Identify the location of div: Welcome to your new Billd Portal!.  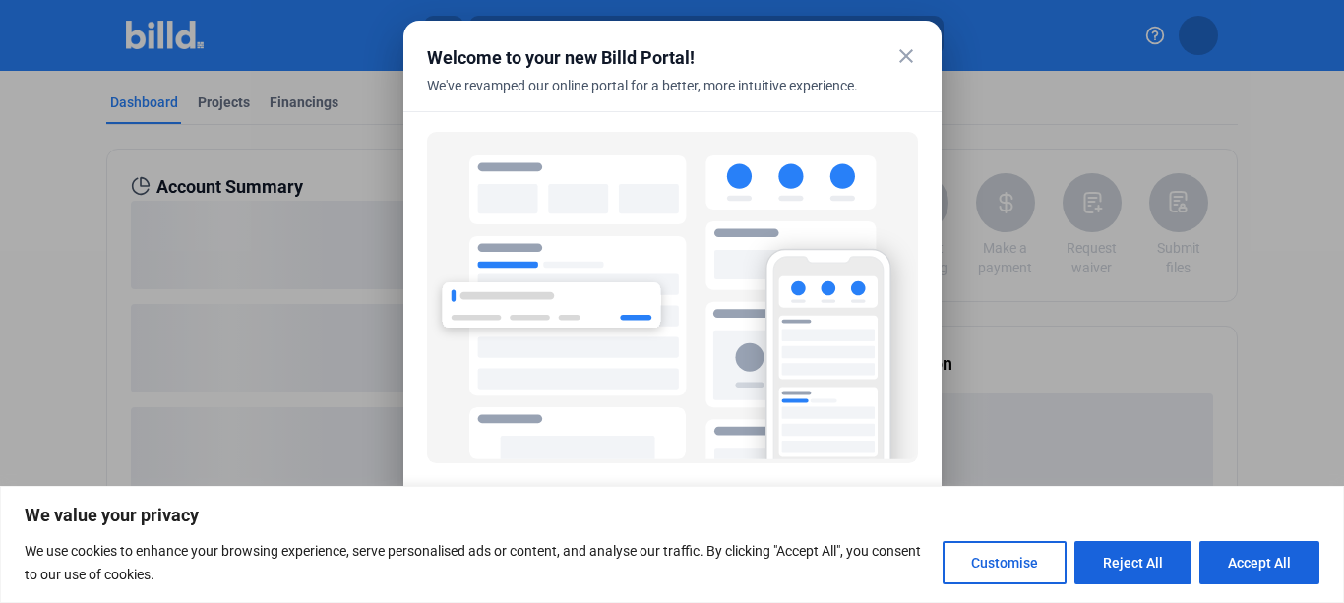
(647, 58).